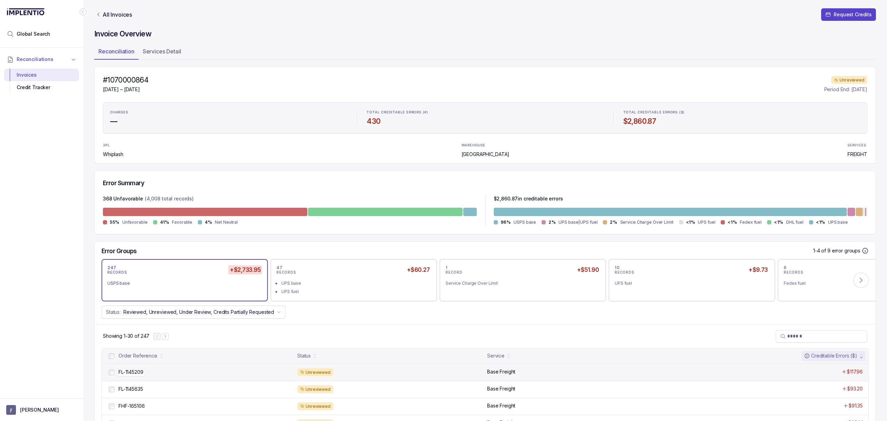 This screenshot has width=887, height=421. Describe the element at coordinates (588, 270) in the screenshot. I see `h5: +$51.90` at that location.